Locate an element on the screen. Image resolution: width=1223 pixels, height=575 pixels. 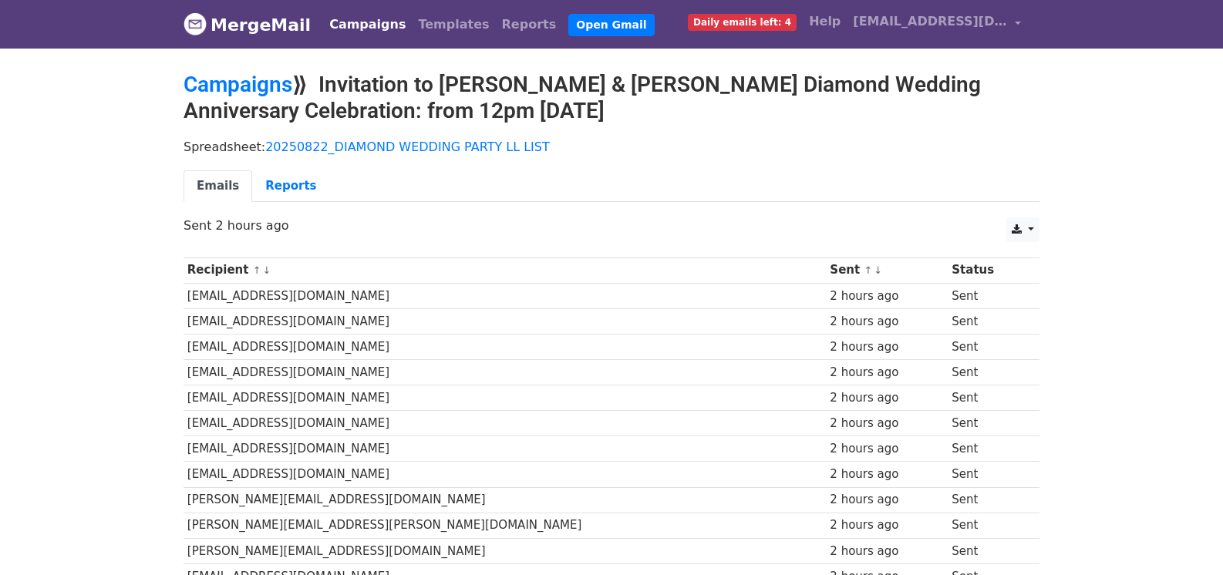
a: Templates is located at coordinates (453, 25).